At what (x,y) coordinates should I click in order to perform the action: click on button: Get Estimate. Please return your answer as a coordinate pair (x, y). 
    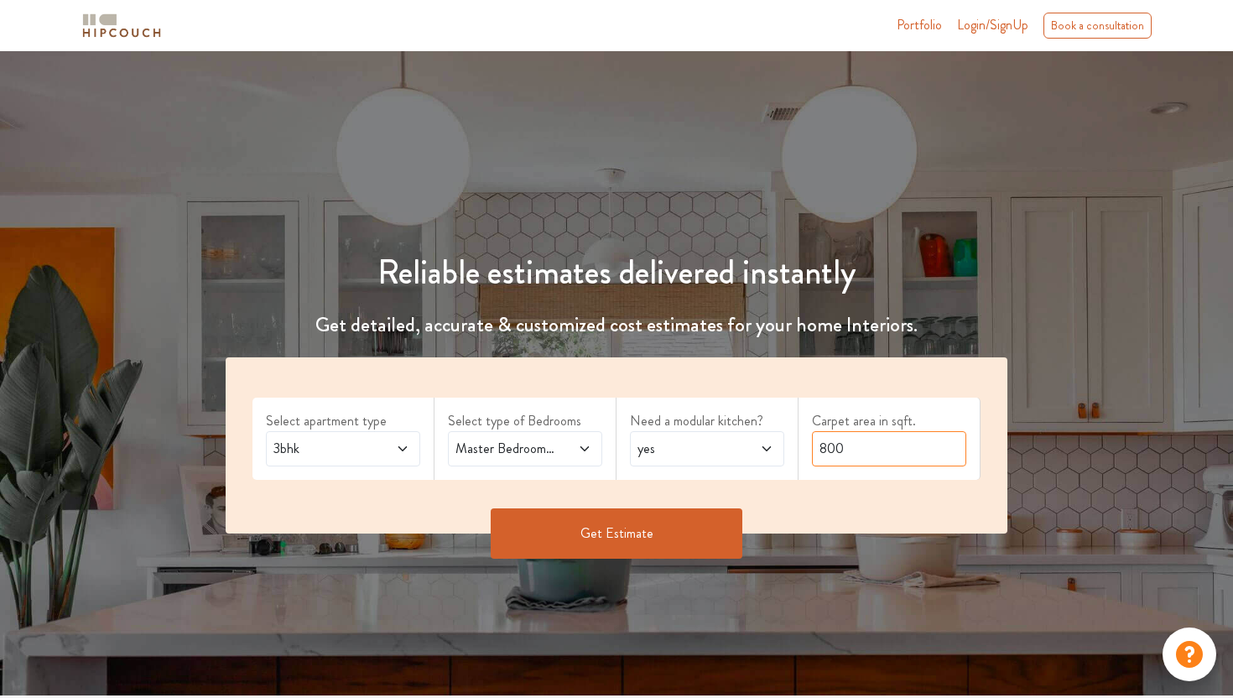
    Looking at the image, I should click on (616, 533).